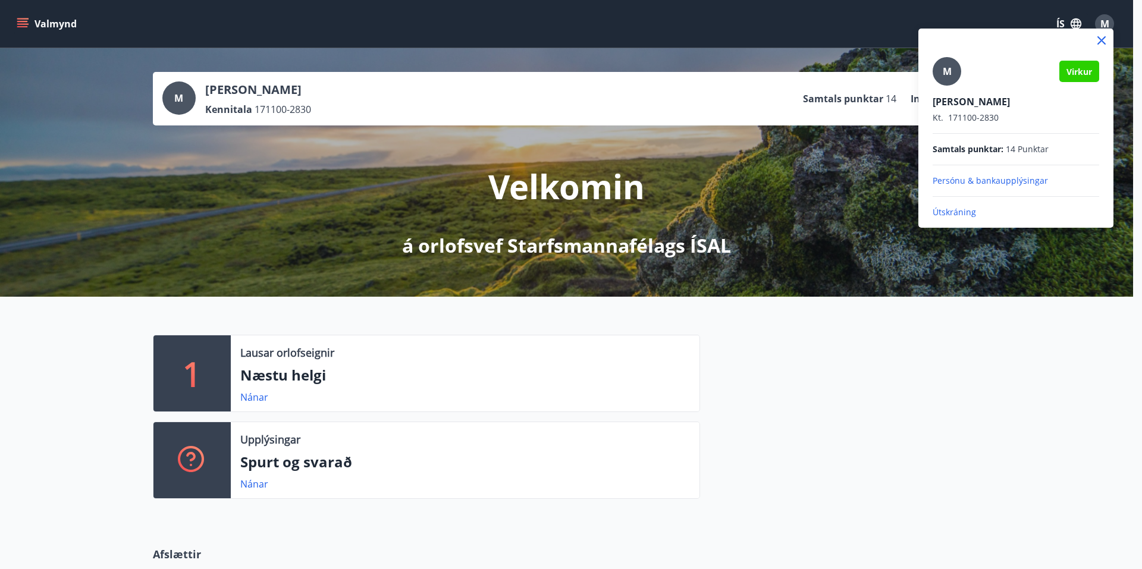 The height and width of the screenshot is (569, 1142). What do you see at coordinates (947, 71) in the screenshot?
I see `span: M` at bounding box center [947, 71].